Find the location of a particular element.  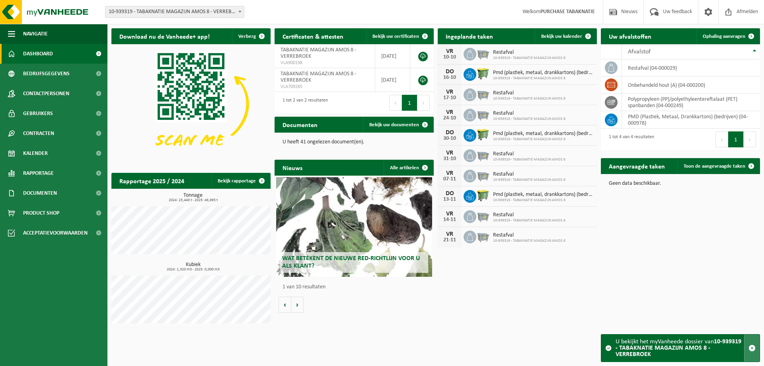

span: Ophaling aanvragen is located at coordinates (724, 36).